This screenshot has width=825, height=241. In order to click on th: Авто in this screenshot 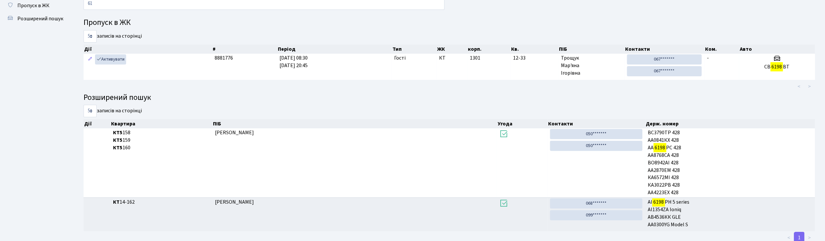, I will do `click(777, 49)`.